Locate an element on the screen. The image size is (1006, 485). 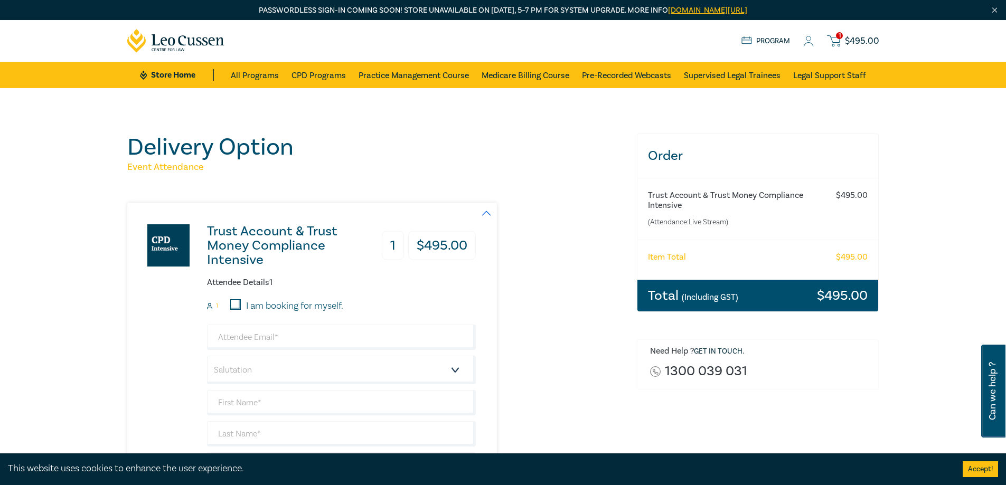
h6: Item Total is located at coordinates (667, 257).